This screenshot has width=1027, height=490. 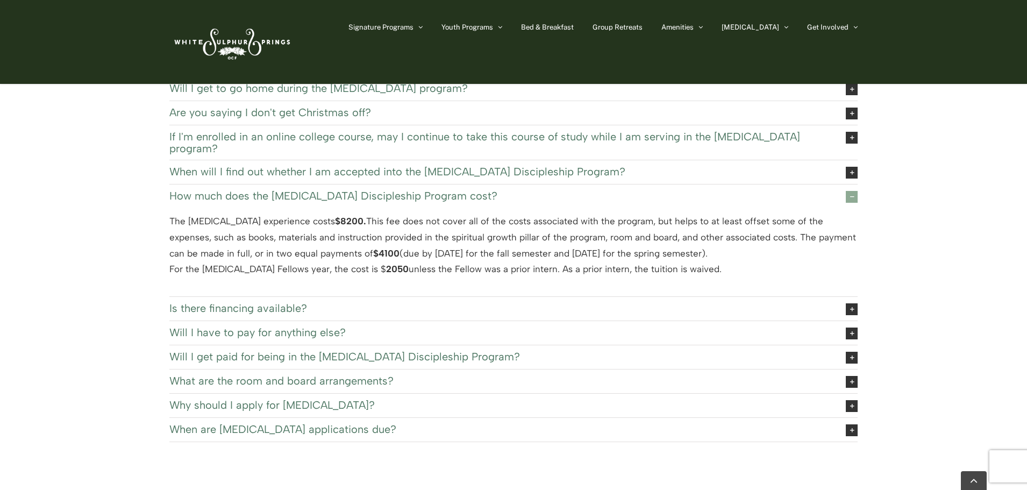 What do you see at coordinates (513, 333) in the screenshot?
I see `a: Will I have to pay for anything else?` at bounding box center [513, 333].